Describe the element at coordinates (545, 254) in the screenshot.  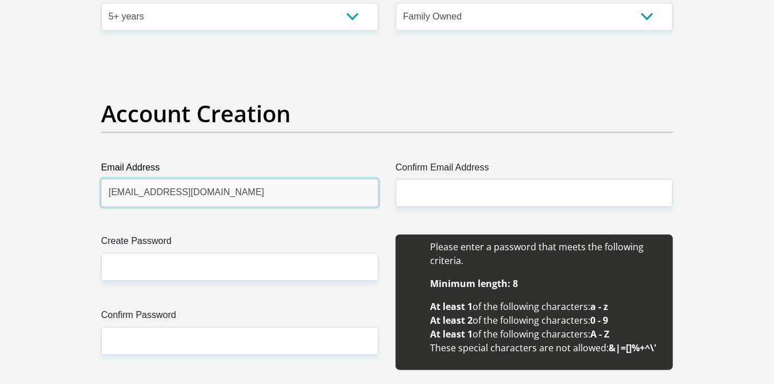
I see `li: Please enter a password that meets the following criteria.` at that location.